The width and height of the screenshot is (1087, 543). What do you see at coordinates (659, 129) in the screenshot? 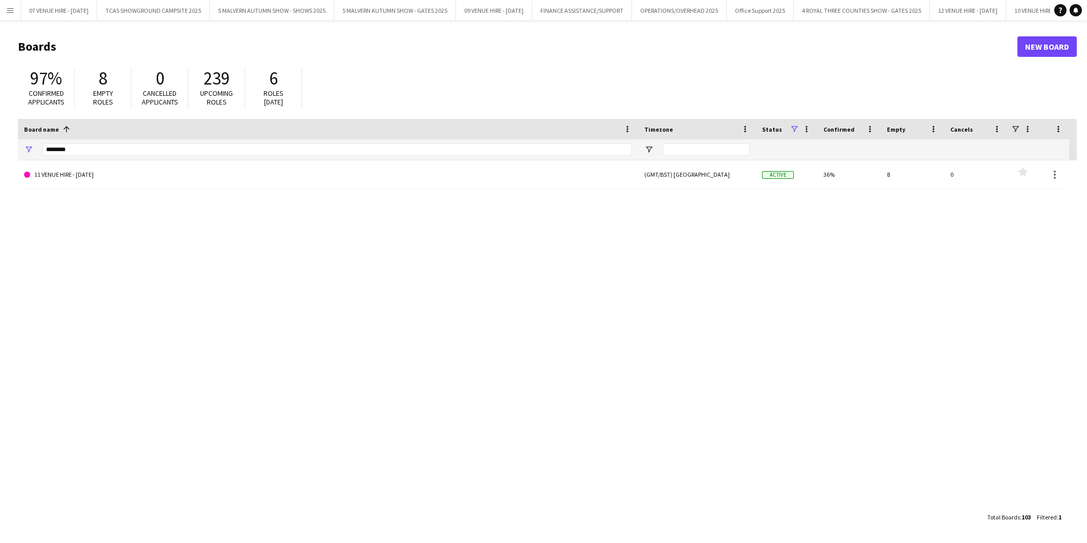
I see `span: Timezone` at bounding box center [659, 129].